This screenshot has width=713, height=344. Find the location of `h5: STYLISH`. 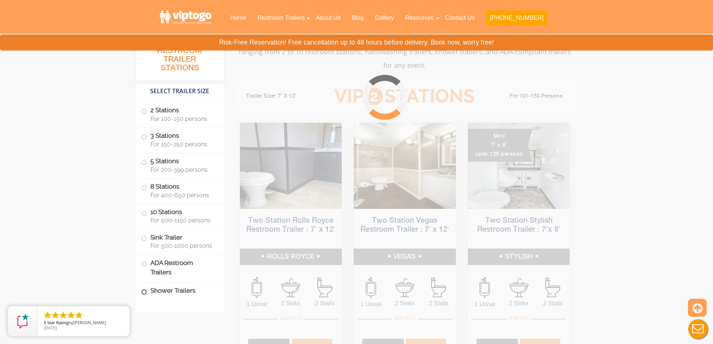

h5: STYLISH is located at coordinates (519, 257).